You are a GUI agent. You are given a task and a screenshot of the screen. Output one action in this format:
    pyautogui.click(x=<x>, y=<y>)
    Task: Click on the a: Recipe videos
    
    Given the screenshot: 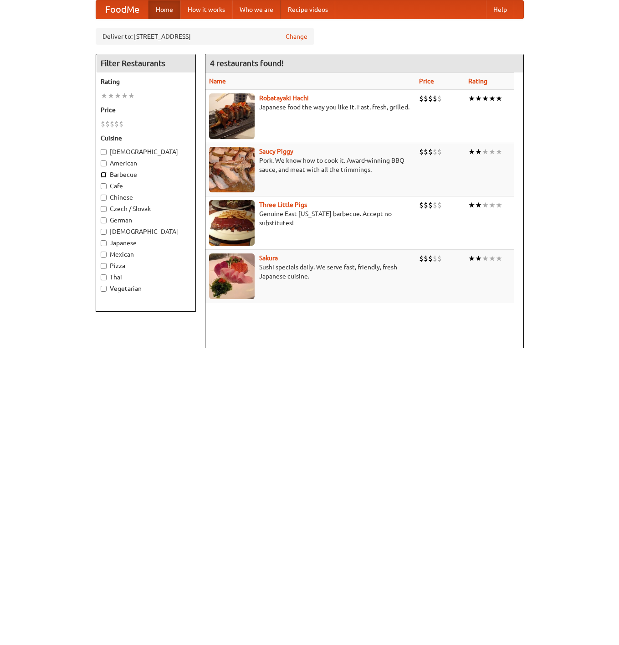 What is the action you would take?
    pyautogui.click(x=308, y=10)
    